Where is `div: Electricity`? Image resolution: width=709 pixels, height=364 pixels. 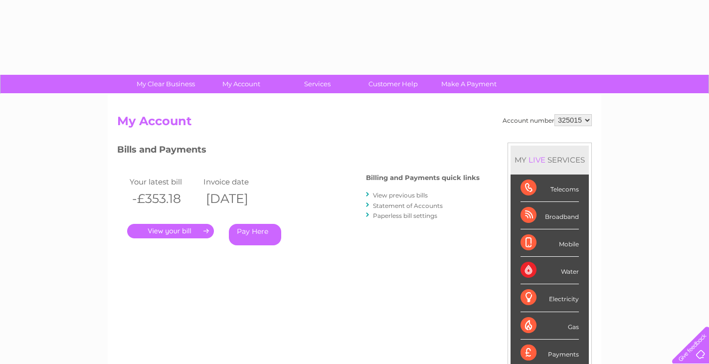 div: Electricity is located at coordinates (550, 298).